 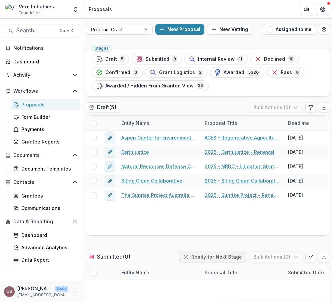 What do you see at coordinates (243, 195) in the screenshot?
I see `a: 2025 - Sunrise Project - Renewal` at bounding box center [243, 195].